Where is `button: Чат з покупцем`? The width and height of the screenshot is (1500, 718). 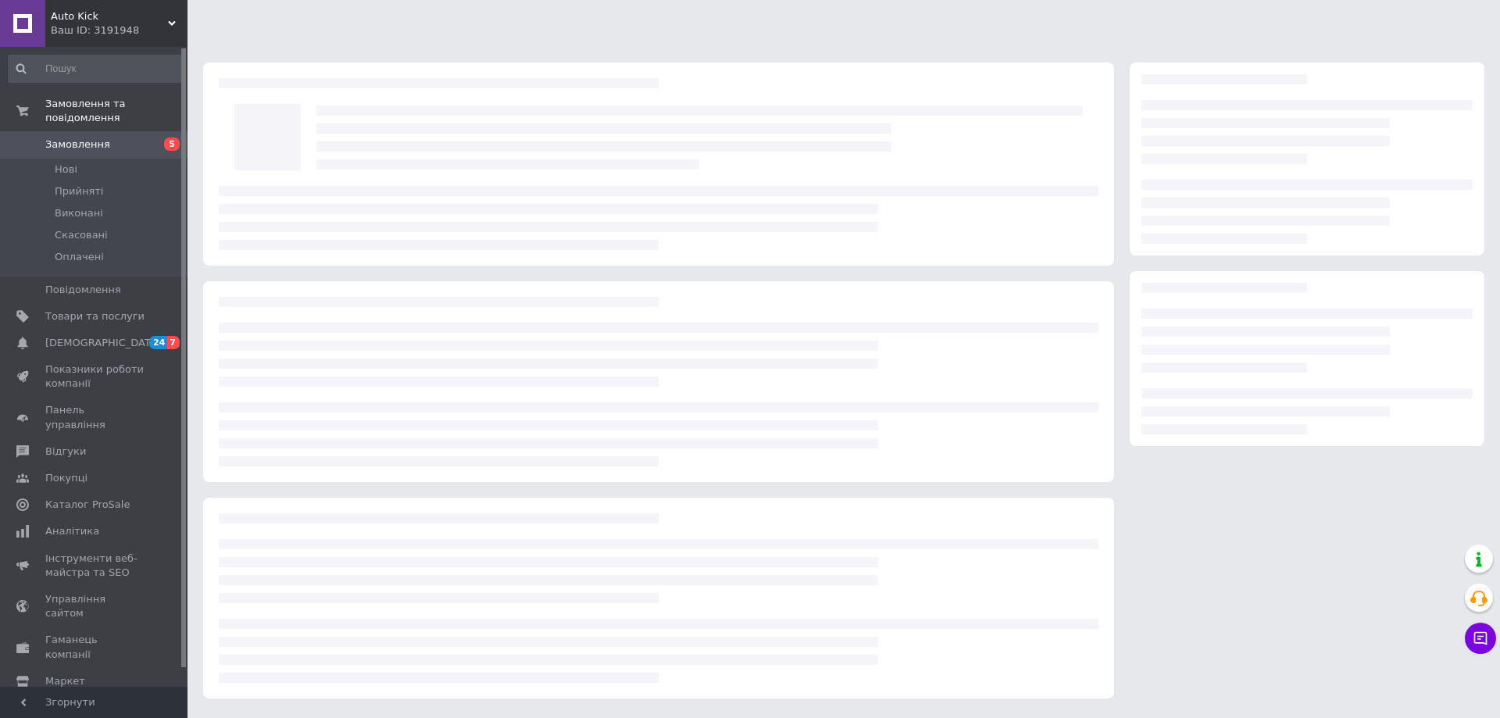 button: Чат з покупцем is located at coordinates (1481, 638).